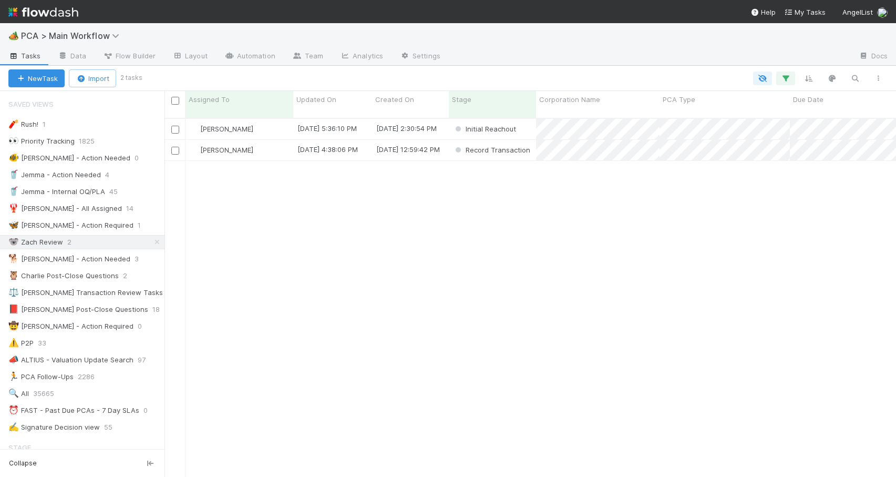 This screenshot has height=477, width=896. What do you see at coordinates (64, 275) in the screenshot?
I see `div: Charlie Post-Close Questions` at bounding box center [64, 275].